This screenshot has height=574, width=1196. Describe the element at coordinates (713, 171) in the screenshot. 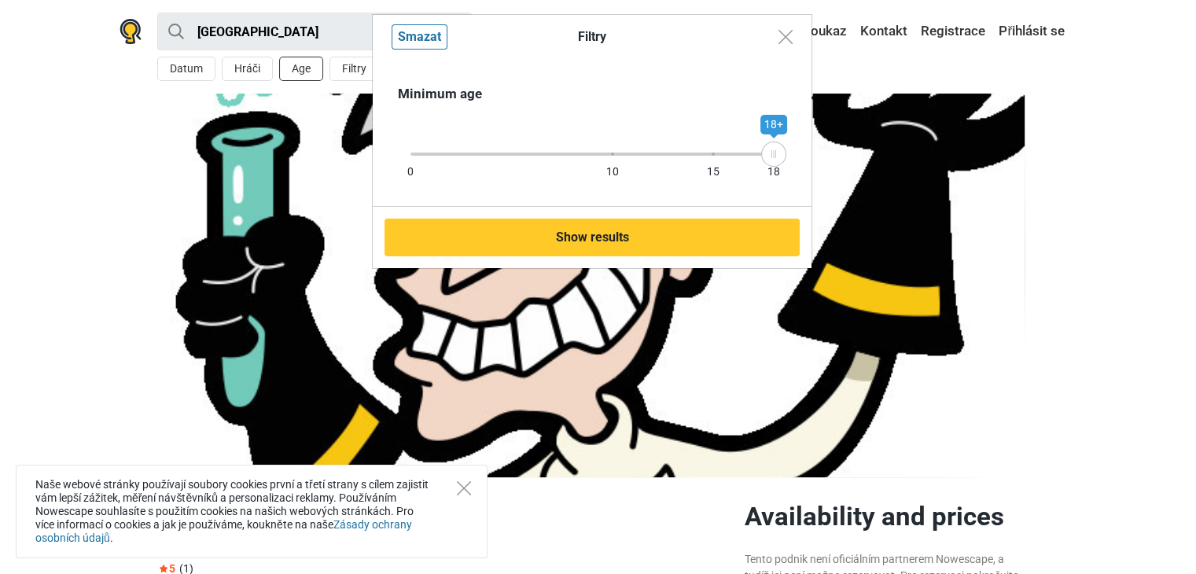

I see `div: 15` at that location.